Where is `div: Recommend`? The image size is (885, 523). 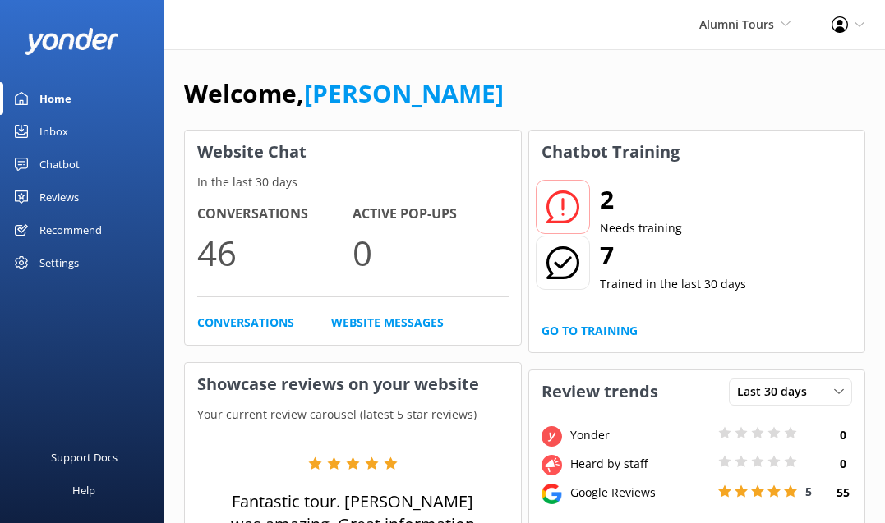
div: Recommend is located at coordinates (71, 230).